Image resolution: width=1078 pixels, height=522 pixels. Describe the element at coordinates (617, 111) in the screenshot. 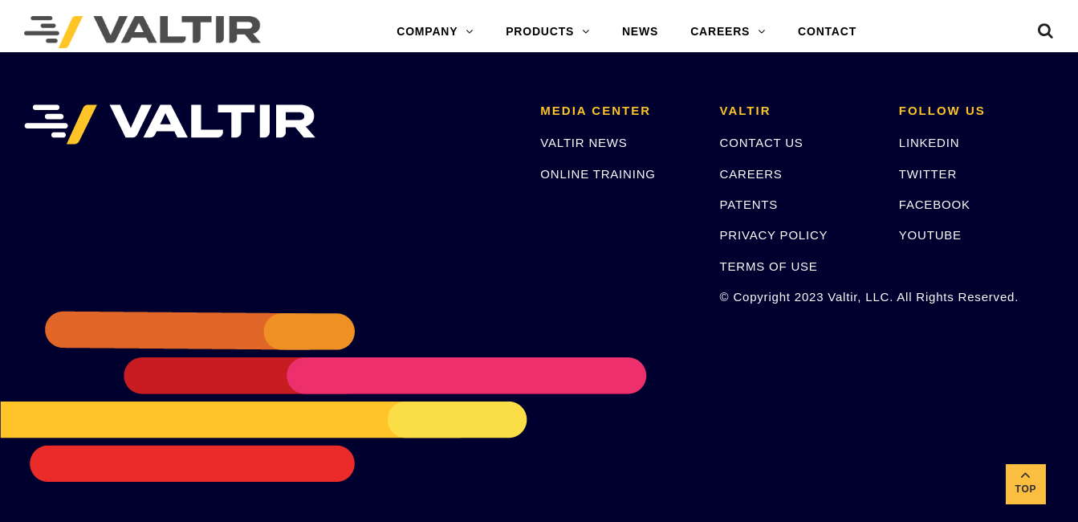

I see `h2: MEDIA CENTER` at that location.